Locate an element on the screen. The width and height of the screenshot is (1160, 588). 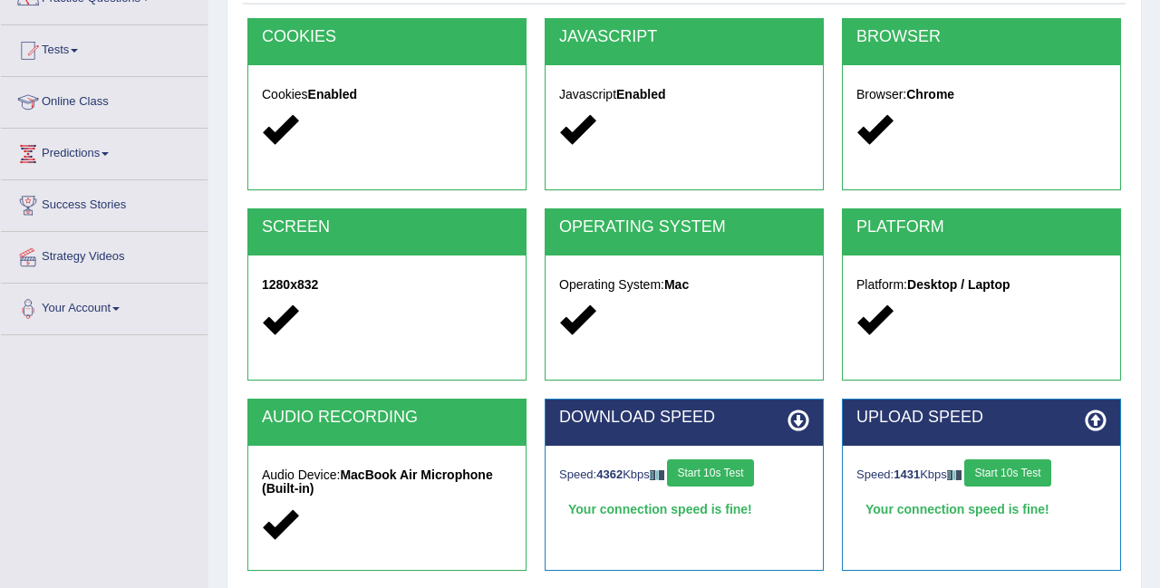
a: Success Stories is located at coordinates (104, 203).